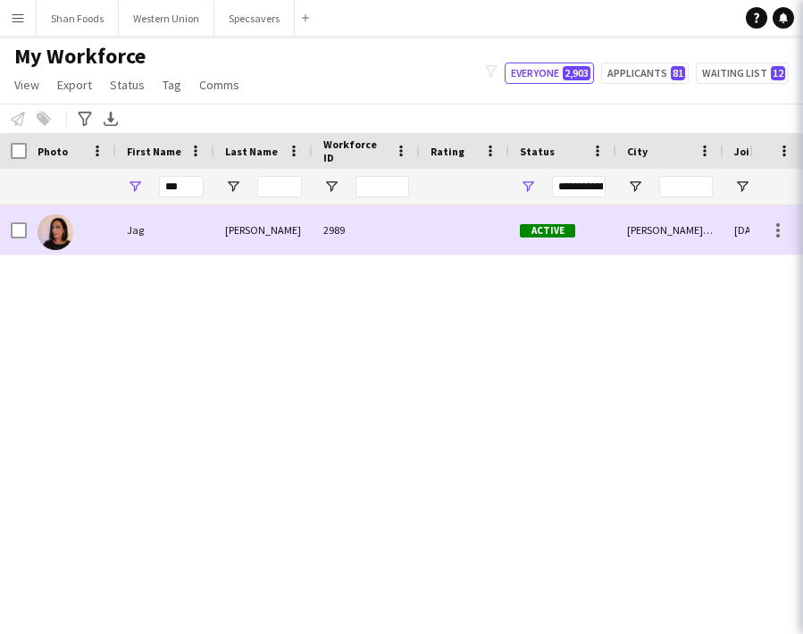 This screenshot has width=803, height=634. I want to click on button: Specsavers, so click(254, 18).